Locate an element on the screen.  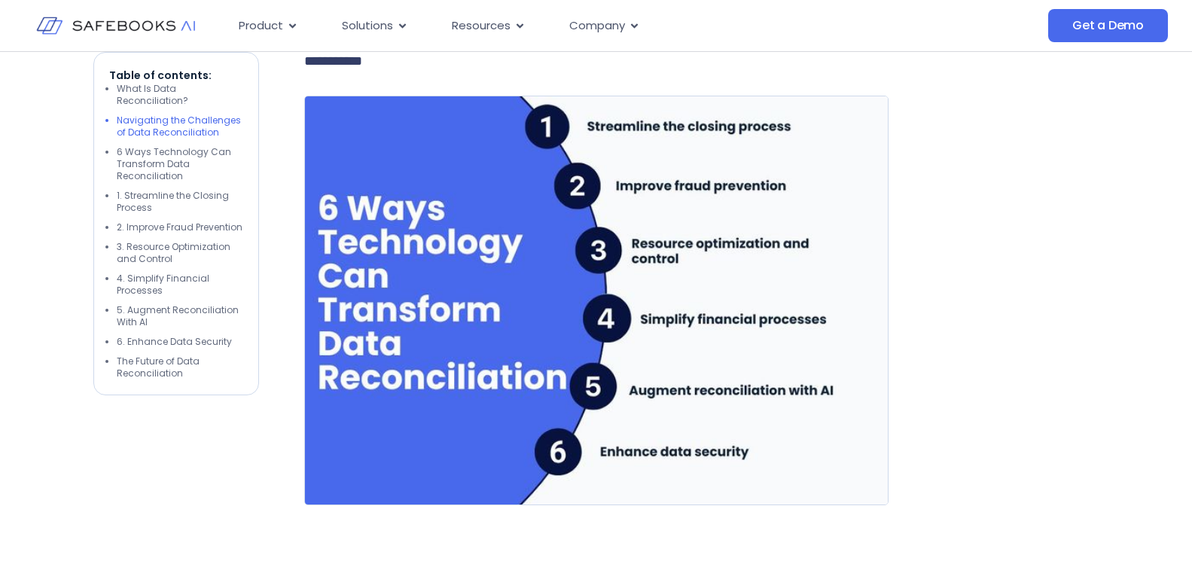
li: 5. Augment Reconciliation With AI is located at coordinates (180, 317).